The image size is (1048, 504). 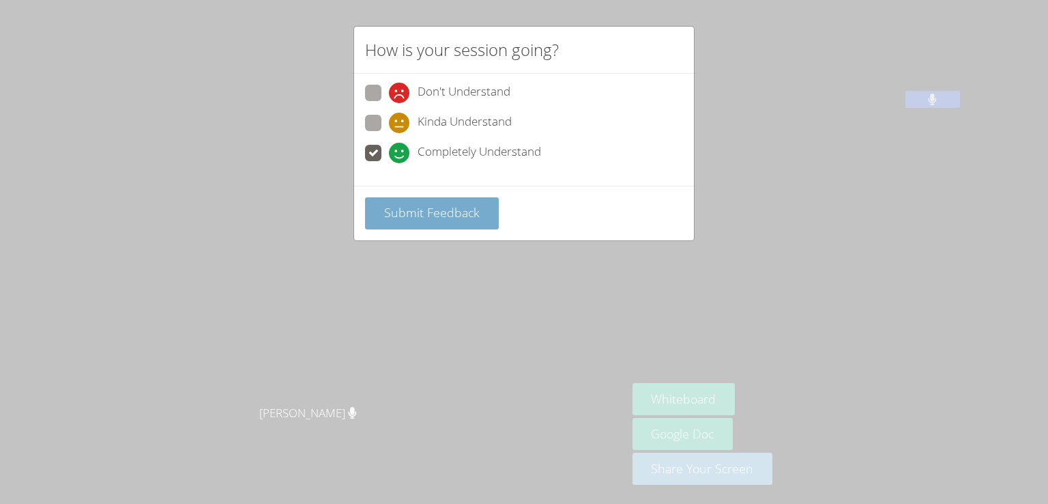 I want to click on span: Submit Feedback, so click(x=432, y=212).